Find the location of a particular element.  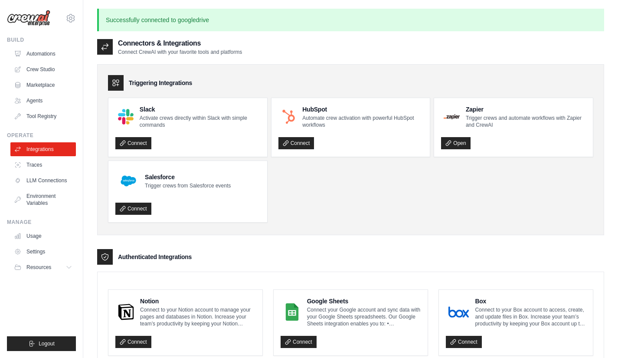

p: Connect to your Notion account to manage your pages and databases in Notion. Increase your team’s... is located at coordinates (198, 317).